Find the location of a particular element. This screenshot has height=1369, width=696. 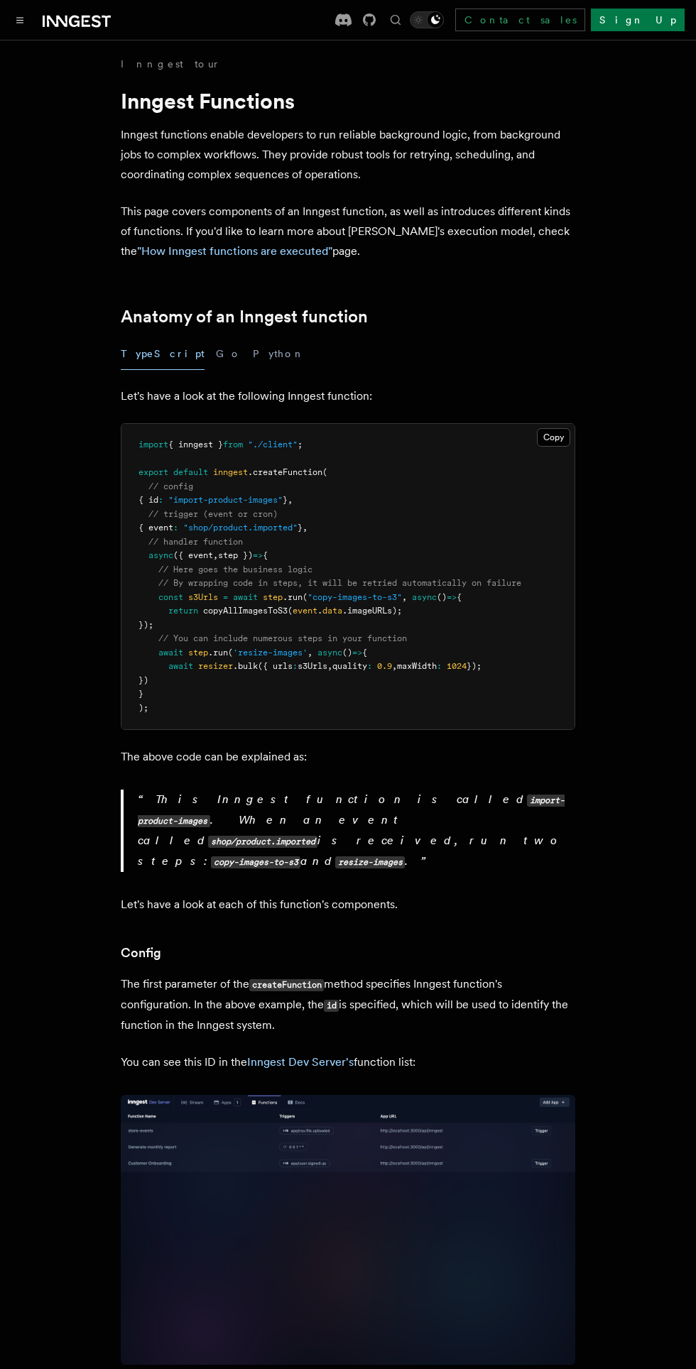

span: "shop/product.imported" is located at coordinates (240, 528).